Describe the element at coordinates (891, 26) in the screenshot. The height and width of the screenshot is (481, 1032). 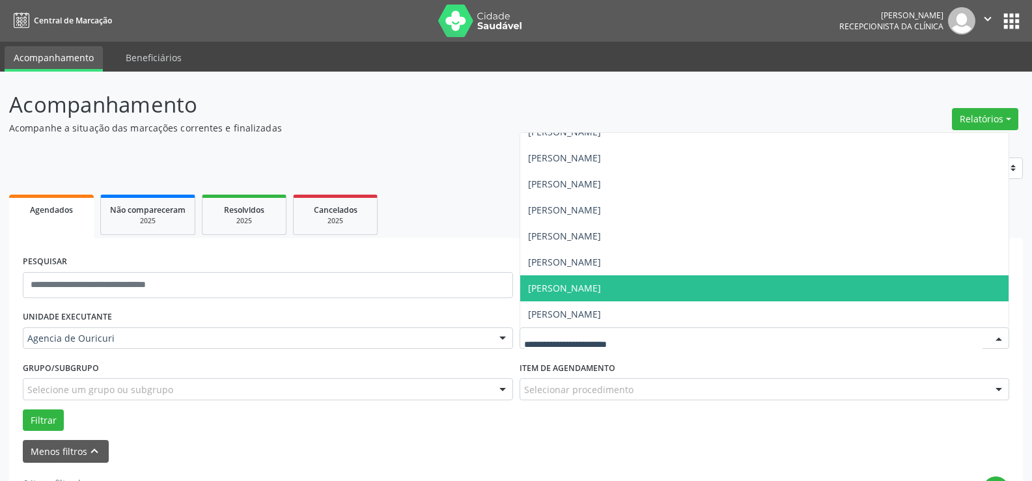
I see `span: Recepcionista da clínica` at that location.